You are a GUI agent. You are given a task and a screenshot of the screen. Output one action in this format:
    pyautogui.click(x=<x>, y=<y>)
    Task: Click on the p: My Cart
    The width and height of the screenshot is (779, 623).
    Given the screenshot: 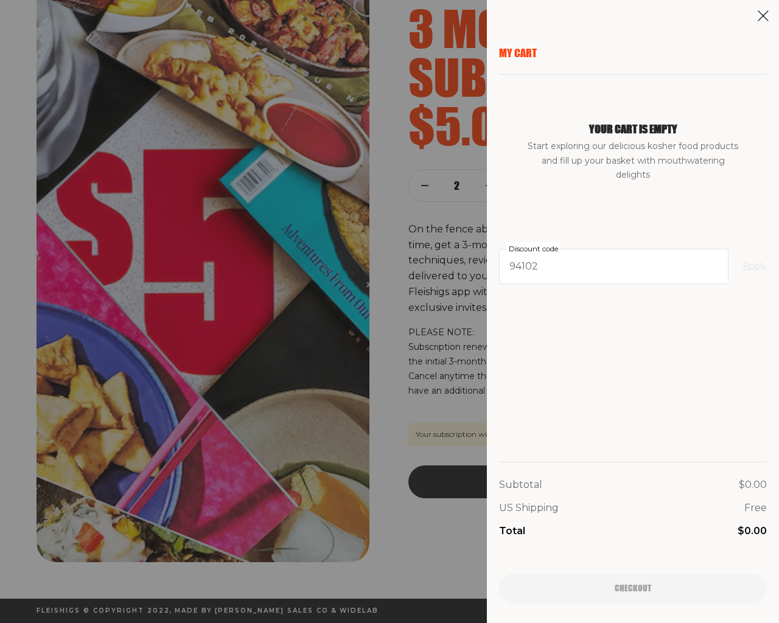 What is the action you would take?
    pyautogui.click(x=633, y=53)
    